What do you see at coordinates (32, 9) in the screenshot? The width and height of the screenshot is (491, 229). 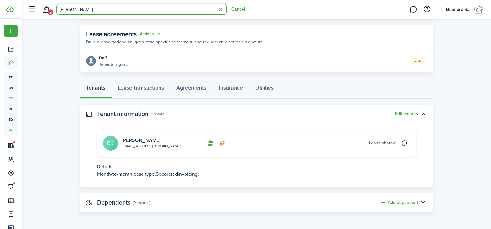 I see `button: Open sidebar` at bounding box center [32, 9].